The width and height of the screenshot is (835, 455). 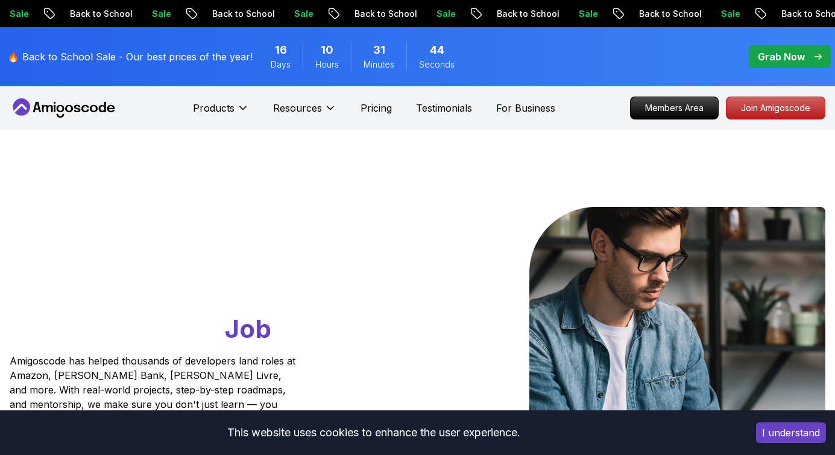 What do you see at coordinates (280, 65) in the screenshot?
I see `span: Days` at bounding box center [280, 65].